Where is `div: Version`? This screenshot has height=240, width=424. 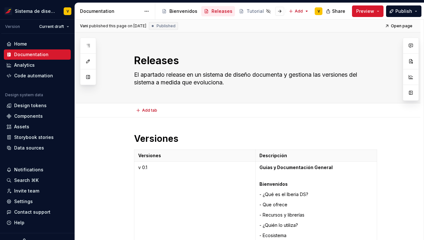
div: Version is located at coordinates (13, 27).